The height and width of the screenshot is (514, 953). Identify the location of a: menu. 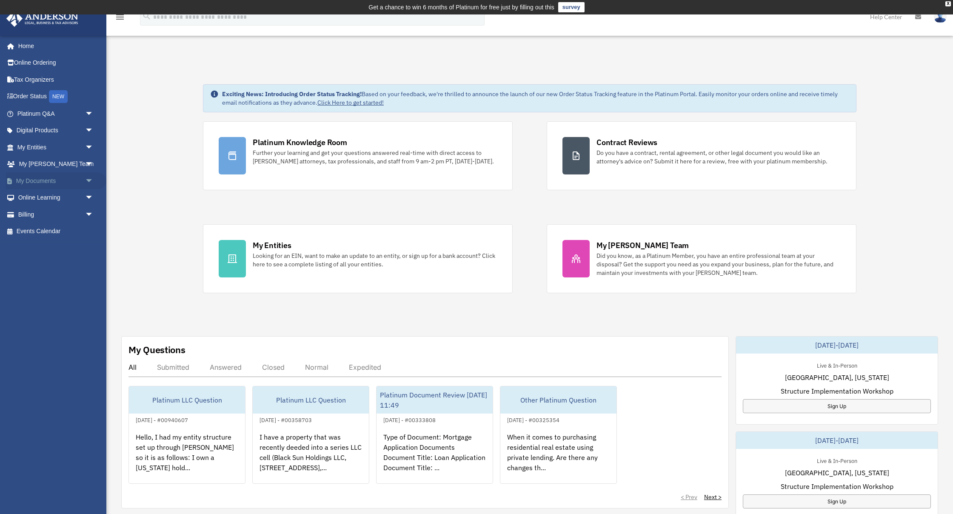
(120, 18).